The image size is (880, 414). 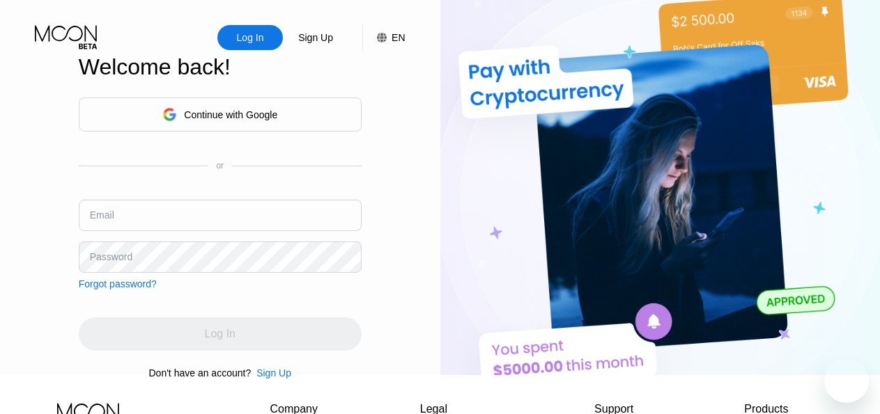 I want to click on div: Email, so click(x=102, y=215).